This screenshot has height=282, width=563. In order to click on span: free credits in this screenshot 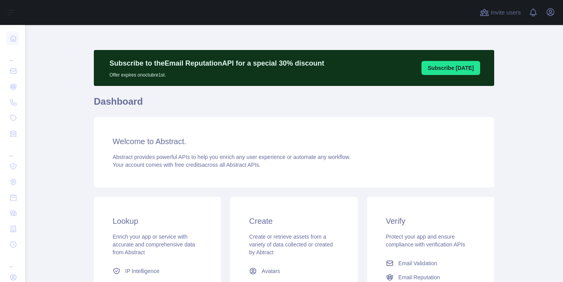, I will do `click(188, 165)`.